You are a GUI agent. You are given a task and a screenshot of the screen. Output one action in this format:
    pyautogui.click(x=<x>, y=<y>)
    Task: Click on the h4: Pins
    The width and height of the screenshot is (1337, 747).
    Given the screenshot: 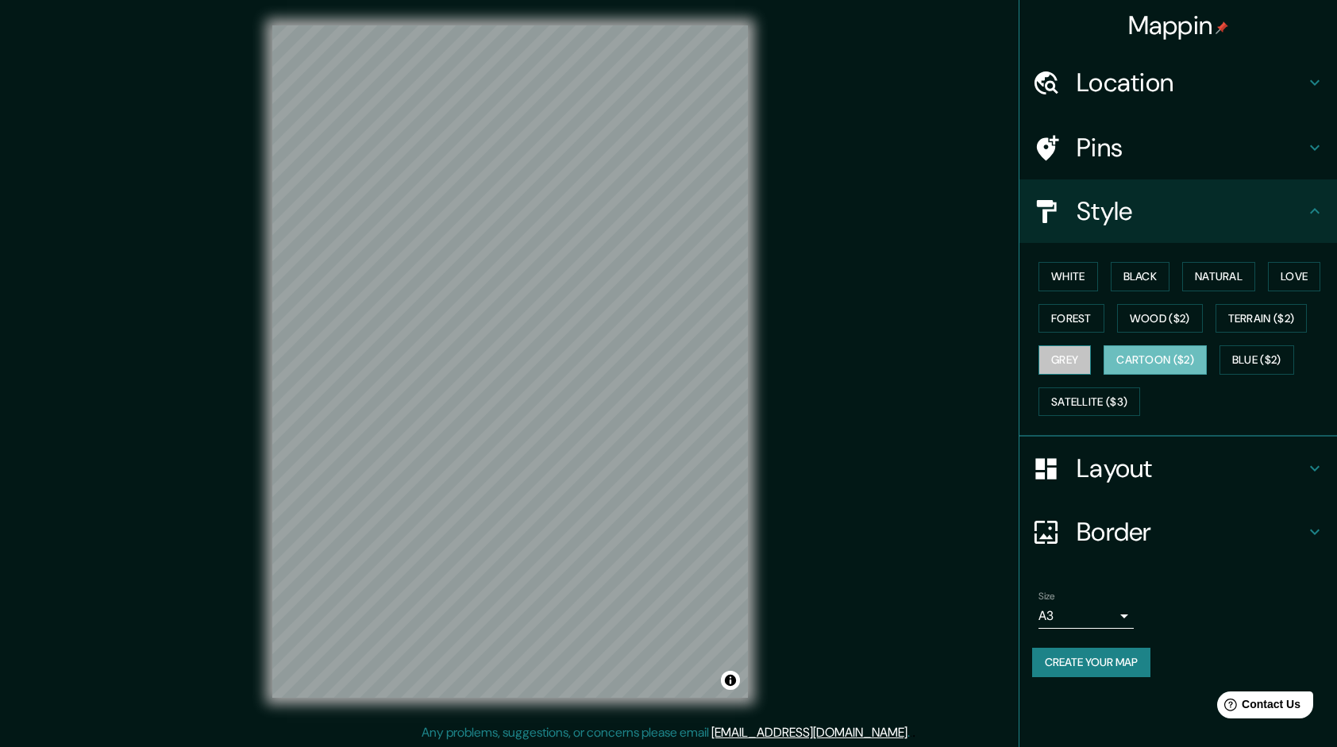 What is the action you would take?
    pyautogui.click(x=1191, y=148)
    